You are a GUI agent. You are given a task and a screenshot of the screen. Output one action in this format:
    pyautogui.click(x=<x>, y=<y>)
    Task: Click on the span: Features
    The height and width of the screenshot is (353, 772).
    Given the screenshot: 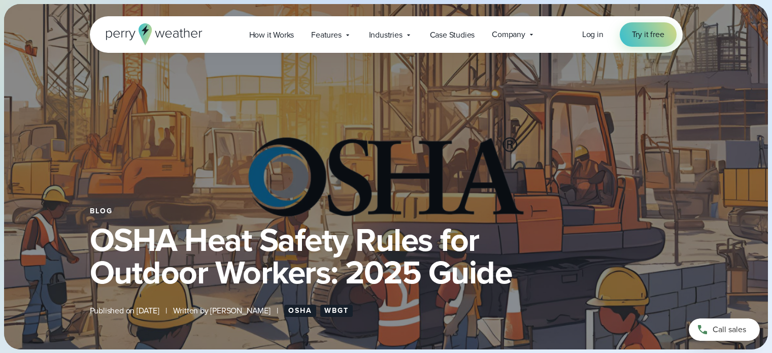 What is the action you would take?
    pyautogui.click(x=326, y=35)
    